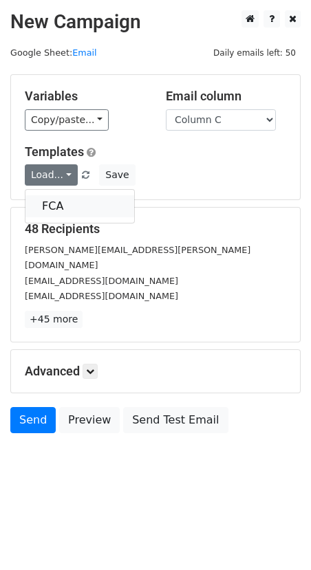 The image size is (311, 570). What do you see at coordinates (226, 96) in the screenshot?
I see `h5: Email column` at bounding box center [226, 96].